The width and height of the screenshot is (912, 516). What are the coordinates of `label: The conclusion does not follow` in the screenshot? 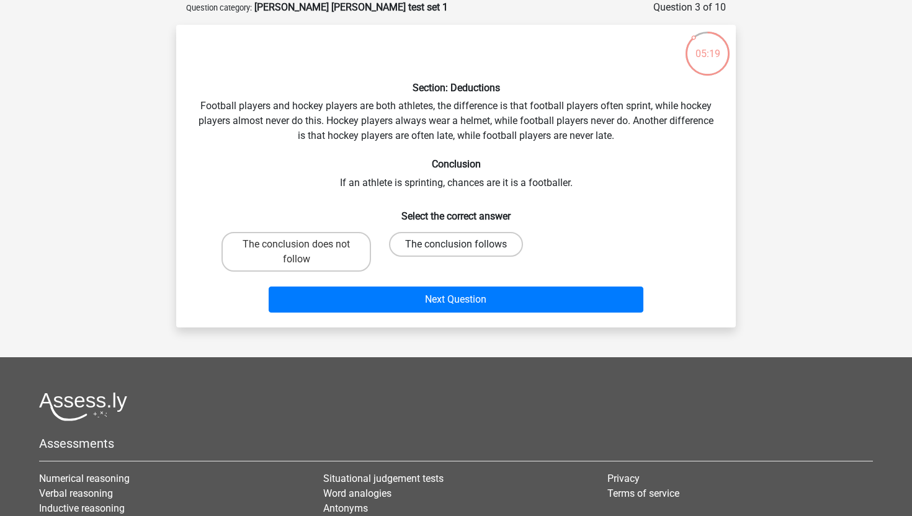 It's located at (296, 252).